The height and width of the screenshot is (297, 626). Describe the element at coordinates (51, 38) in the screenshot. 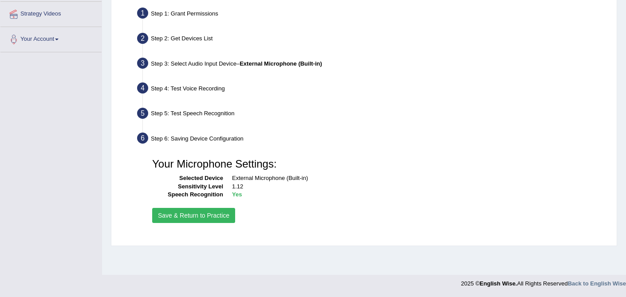

I see `a: Your Account` at that location.